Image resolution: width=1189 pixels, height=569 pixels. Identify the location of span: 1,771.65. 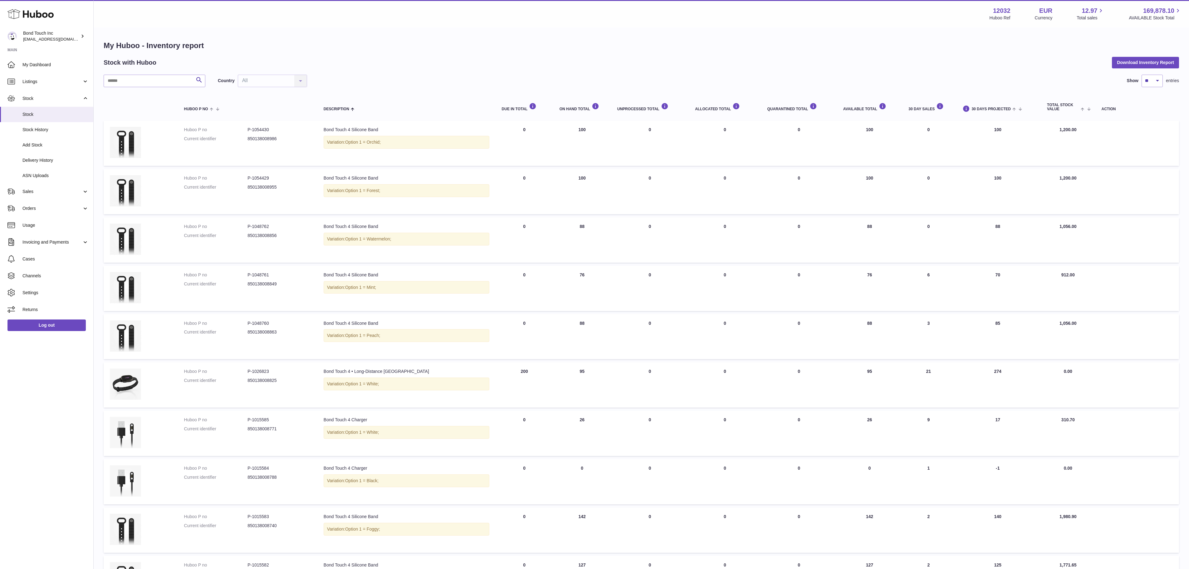
(1068, 565).